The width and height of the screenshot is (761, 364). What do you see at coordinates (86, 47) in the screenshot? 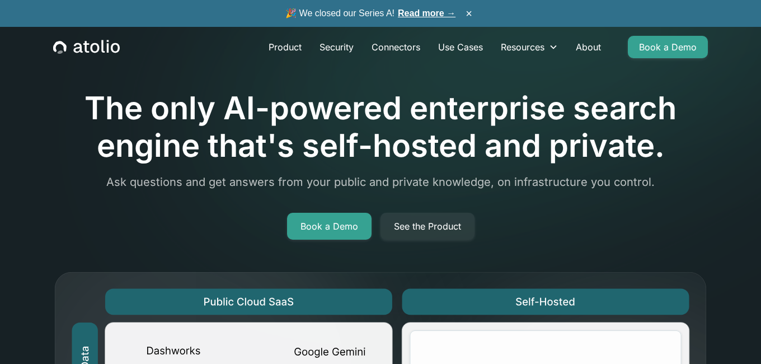
I see `a: home` at bounding box center [86, 47].